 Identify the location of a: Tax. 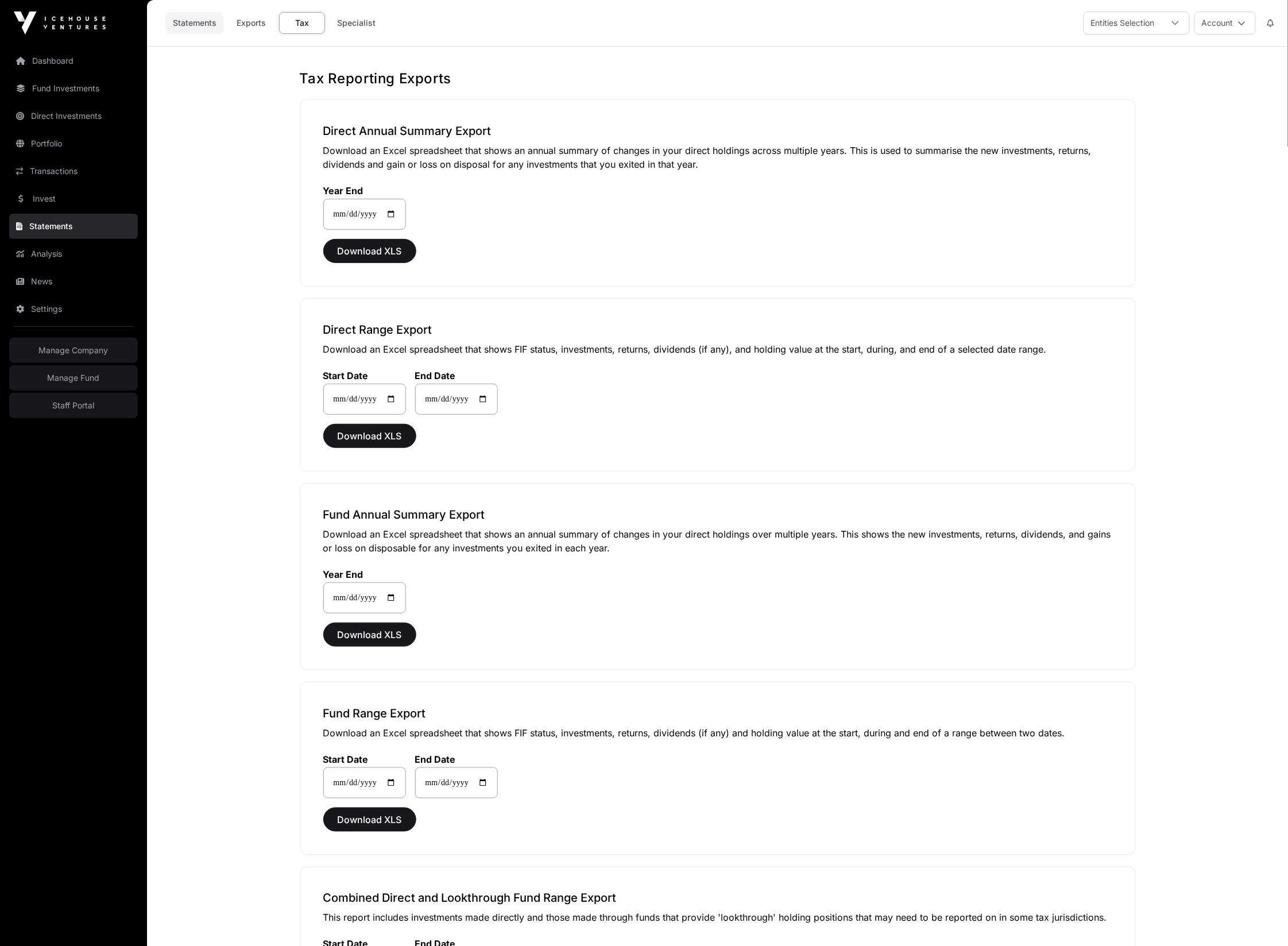
(302, 23).